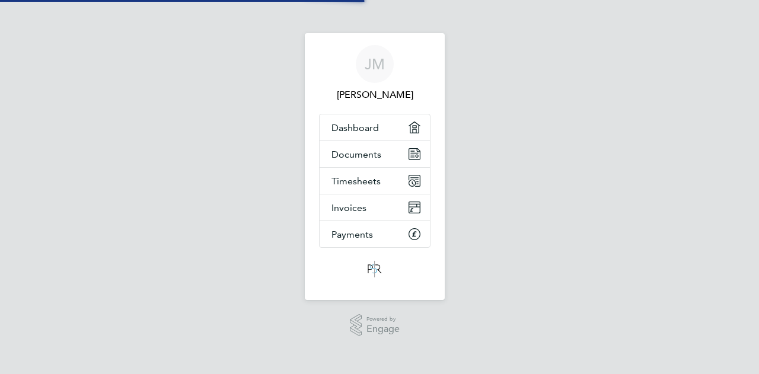 The height and width of the screenshot is (374, 759). Describe the element at coordinates (375, 208) in the screenshot. I see `a: Invoices` at that location.